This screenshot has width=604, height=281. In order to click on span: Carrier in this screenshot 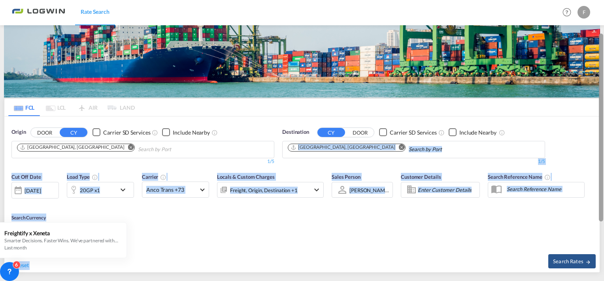, I will do `click(154, 177)`.